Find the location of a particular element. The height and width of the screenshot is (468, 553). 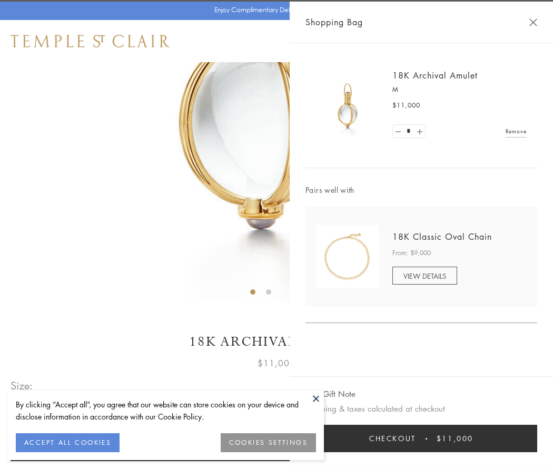

a: Set quantity to 2 is located at coordinates (419, 131).